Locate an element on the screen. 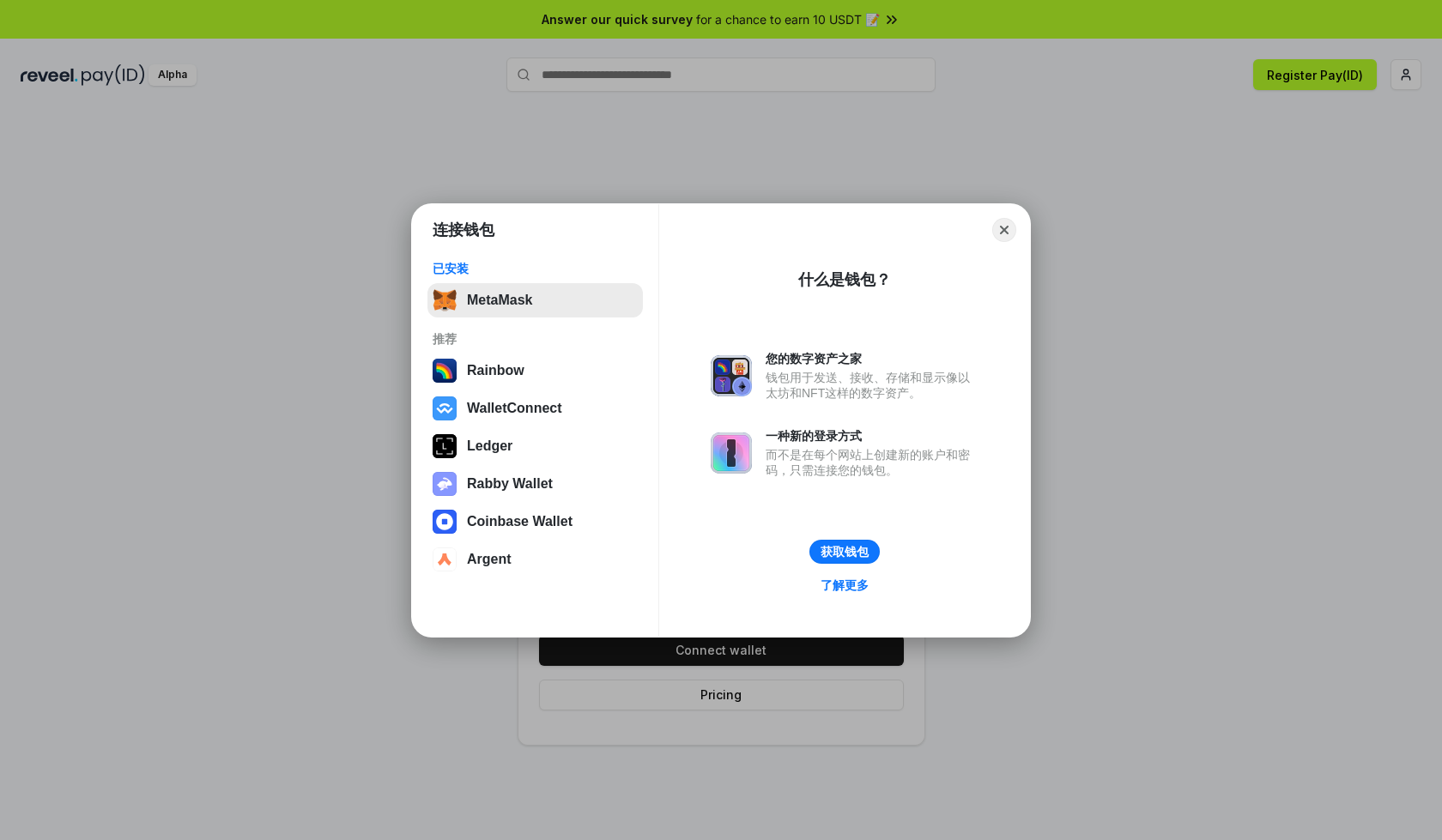 Image resolution: width=1442 pixels, height=840 pixels. button: Ledger is located at coordinates (535, 446).